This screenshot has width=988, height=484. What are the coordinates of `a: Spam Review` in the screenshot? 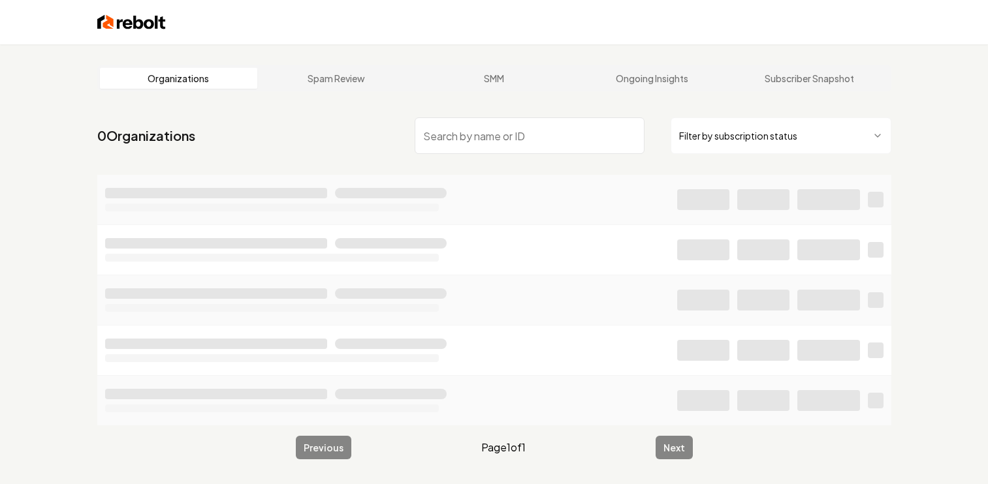 It's located at (336, 78).